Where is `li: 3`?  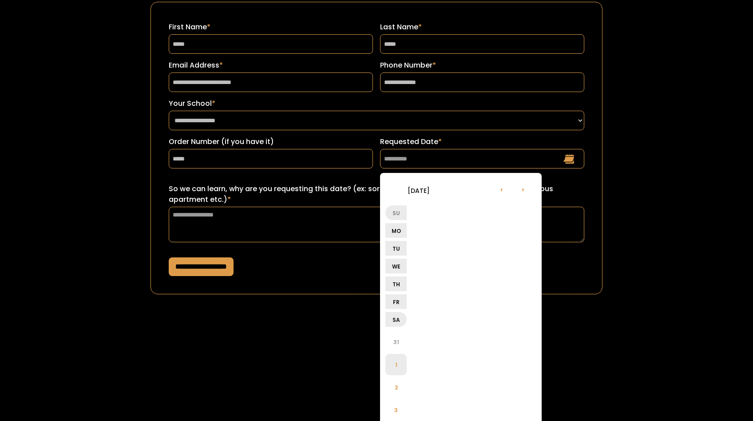 li: 3 is located at coordinates (396, 410).